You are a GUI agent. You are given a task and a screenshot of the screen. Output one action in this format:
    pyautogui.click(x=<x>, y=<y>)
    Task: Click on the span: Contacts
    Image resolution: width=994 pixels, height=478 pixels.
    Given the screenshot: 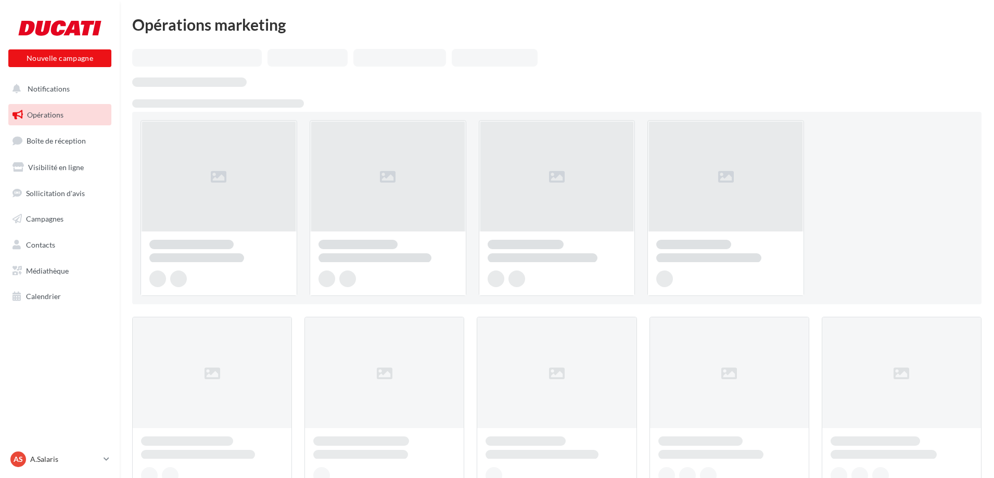 What is the action you would take?
    pyautogui.click(x=41, y=245)
    